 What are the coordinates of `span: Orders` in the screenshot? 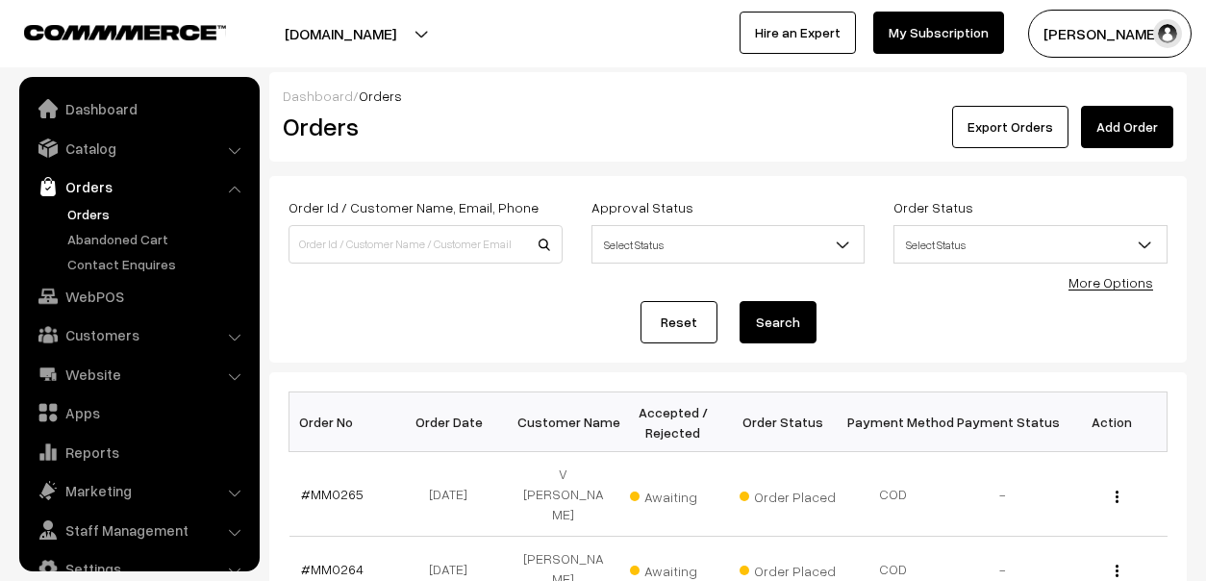 It's located at (380, 95).